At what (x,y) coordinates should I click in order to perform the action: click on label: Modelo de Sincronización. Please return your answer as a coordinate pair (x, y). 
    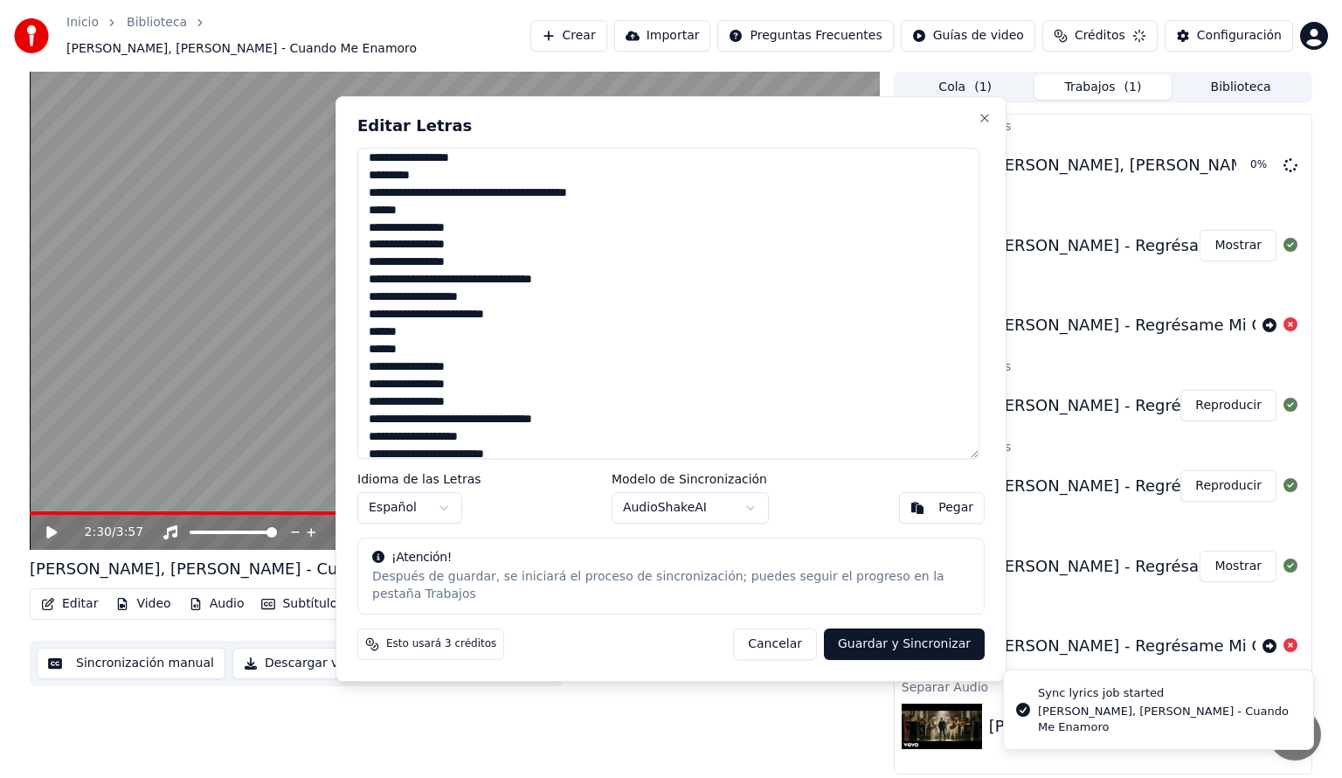
    Looking at the image, I should click on (690, 479).